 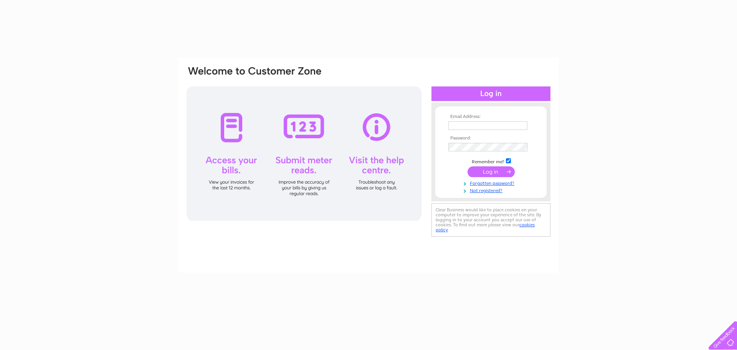 What do you see at coordinates (492, 182) in the screenshot?
I see `a: Forgotten password?` at bounding box center [492, 182].